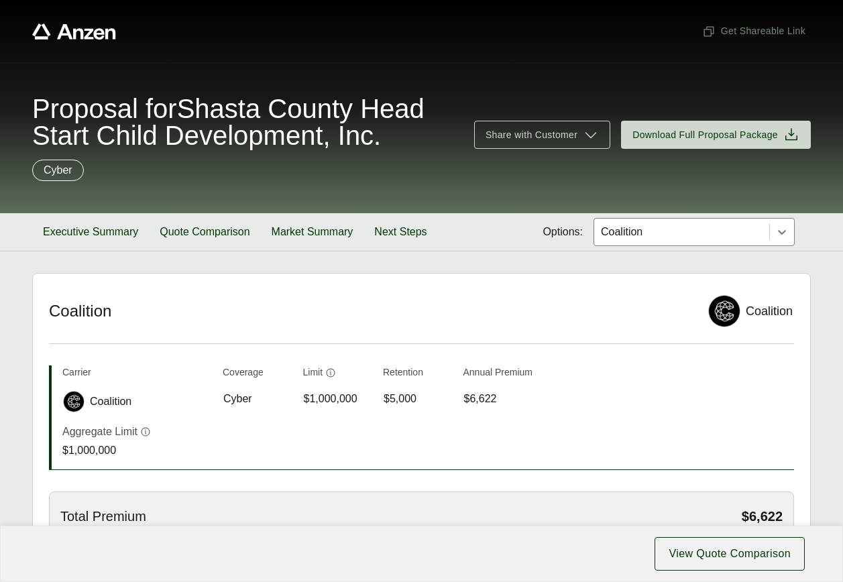 The width and height of the screenshot is (843, 582). What do you see at coordinates (331, 399) in the screenshot?
I see `span: $1,000,000` at bounding box center [331, 399].